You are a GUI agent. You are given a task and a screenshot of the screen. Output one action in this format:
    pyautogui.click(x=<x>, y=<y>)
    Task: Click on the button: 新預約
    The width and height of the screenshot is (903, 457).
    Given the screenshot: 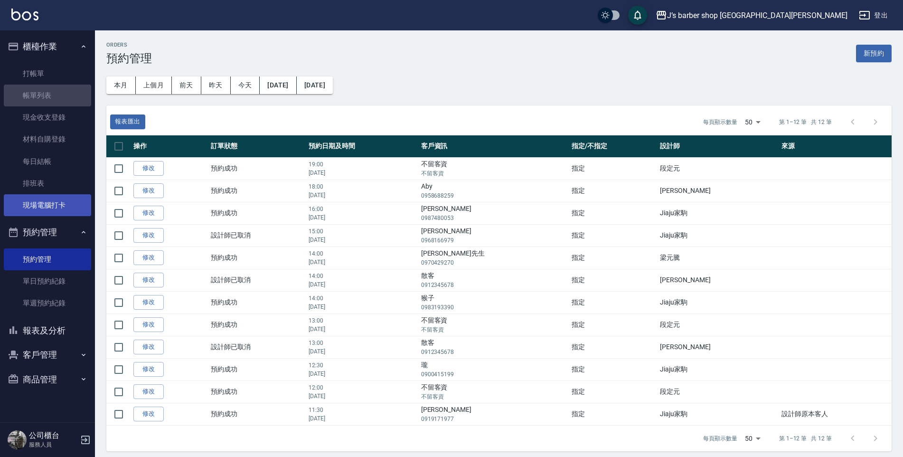 What is the action you would take?
    pyautogui.click(x=874, y=53)
    